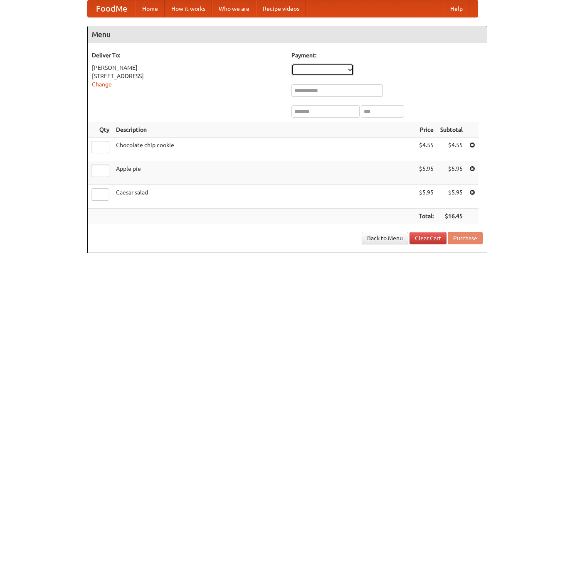 This screenshot has width=565, height=588. Describe the element at coordinates (465, 238) in the screenshot. I see `button: Purchase` at that location.